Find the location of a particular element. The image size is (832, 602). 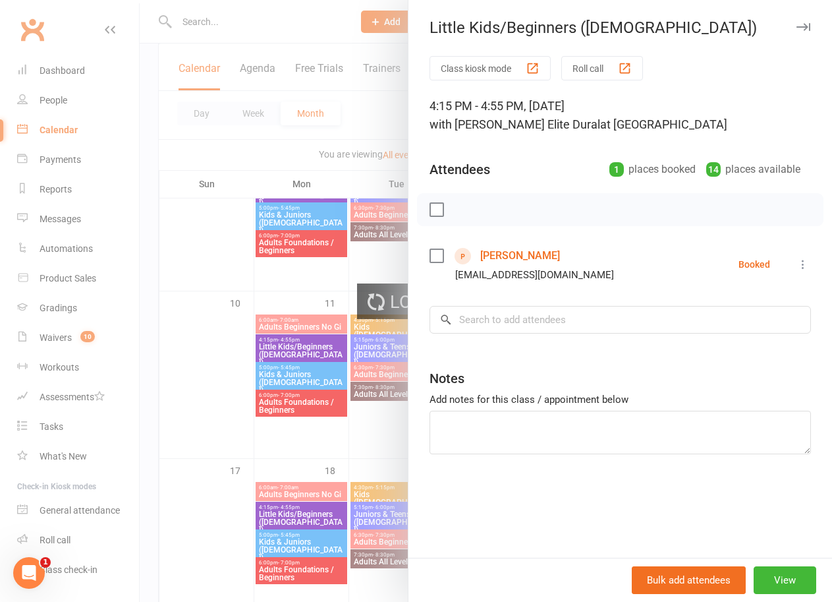

div: Attendees is located at coordinates (460, 169).